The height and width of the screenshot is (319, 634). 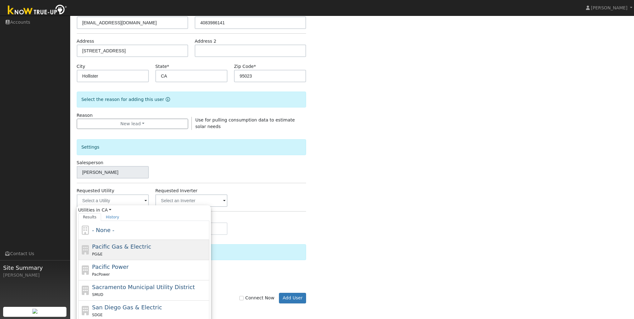 What do you see at coordinates (95, 191) in the screenshot?
I see `label: Requested Utility` at bounding box center [95, 191].